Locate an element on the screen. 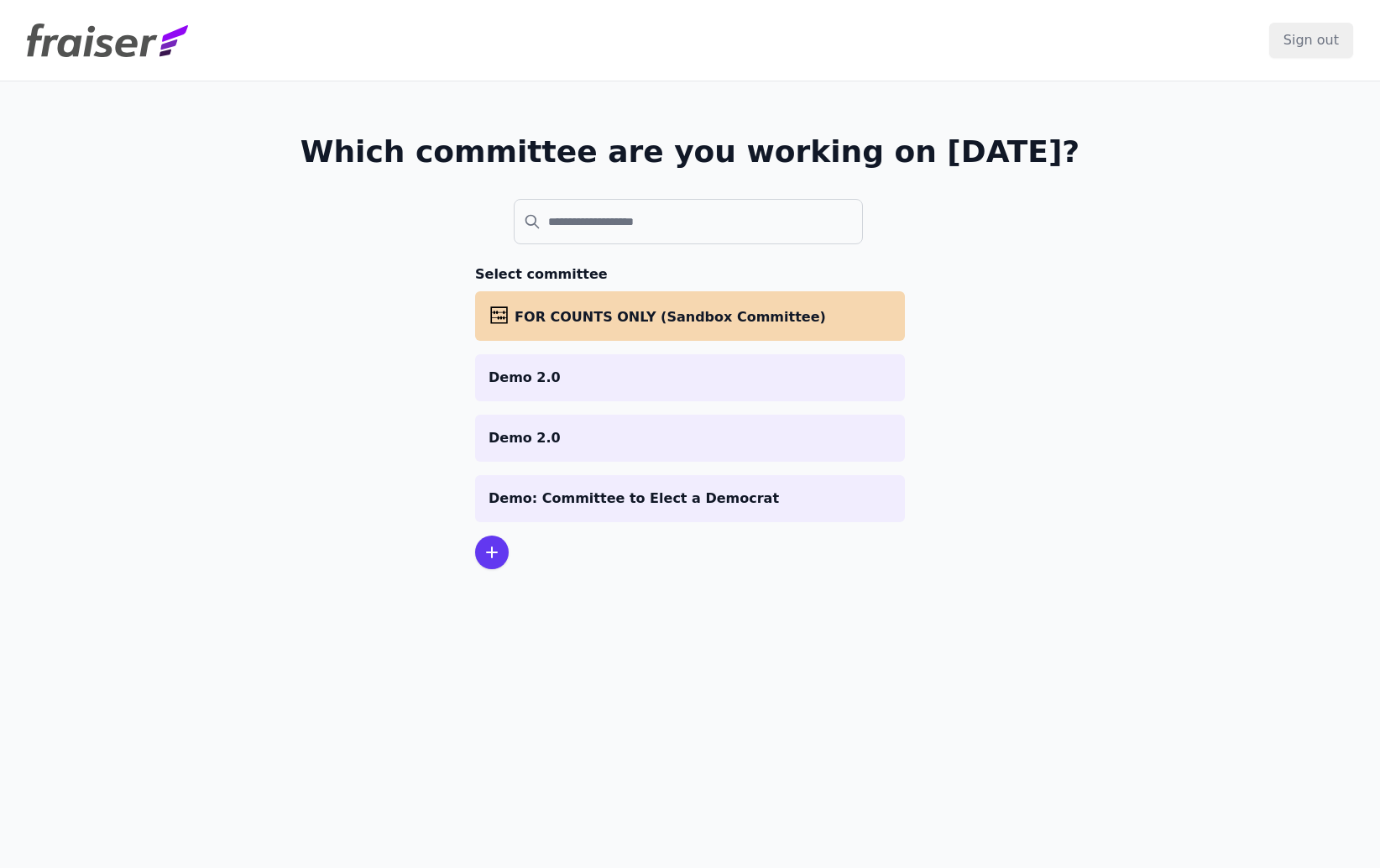 This screenshot has width=1380, height=868. h3: Select committee is located at coordinates (690, 274).